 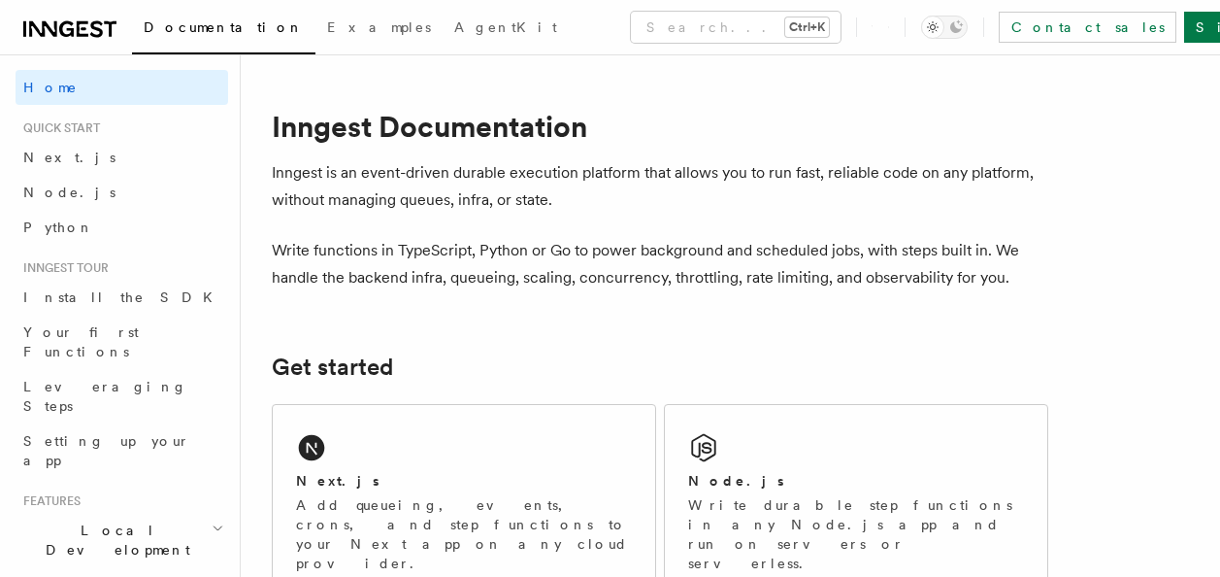 What do you see at coordinates (379, 27) in the screenshot?
I see `span: Examples` at bounding box center [379, 27].